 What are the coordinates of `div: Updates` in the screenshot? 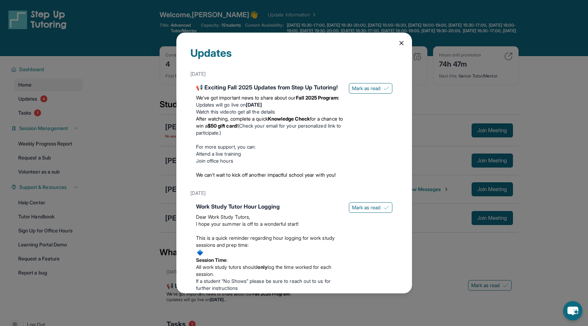 It's located at (294, 57).